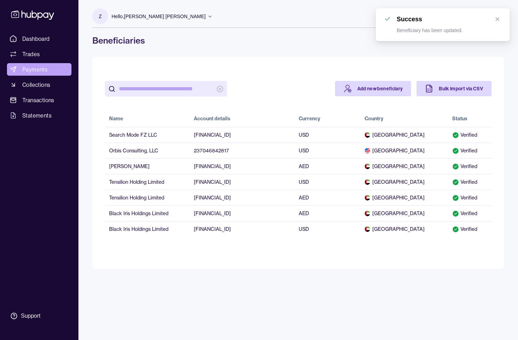 The width and height of the screenshot is (518, 340). What do you see at coordinates (410, 19) in the screenshot?
I see `h1: Success` at bounding box center [410, 19].